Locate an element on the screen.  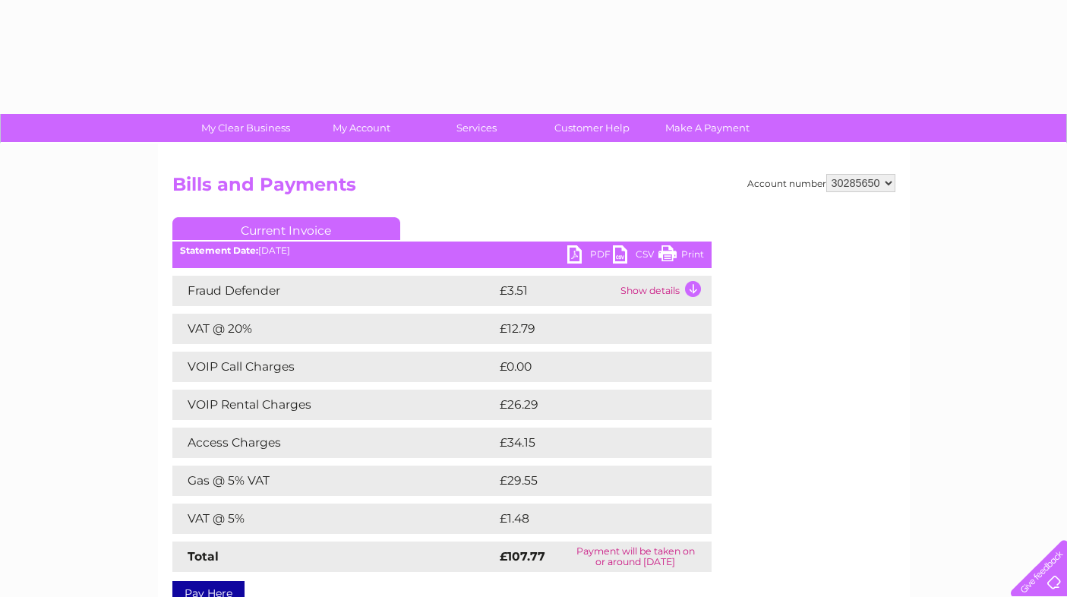
td: £3.51 is located at coordinates (556, 291).